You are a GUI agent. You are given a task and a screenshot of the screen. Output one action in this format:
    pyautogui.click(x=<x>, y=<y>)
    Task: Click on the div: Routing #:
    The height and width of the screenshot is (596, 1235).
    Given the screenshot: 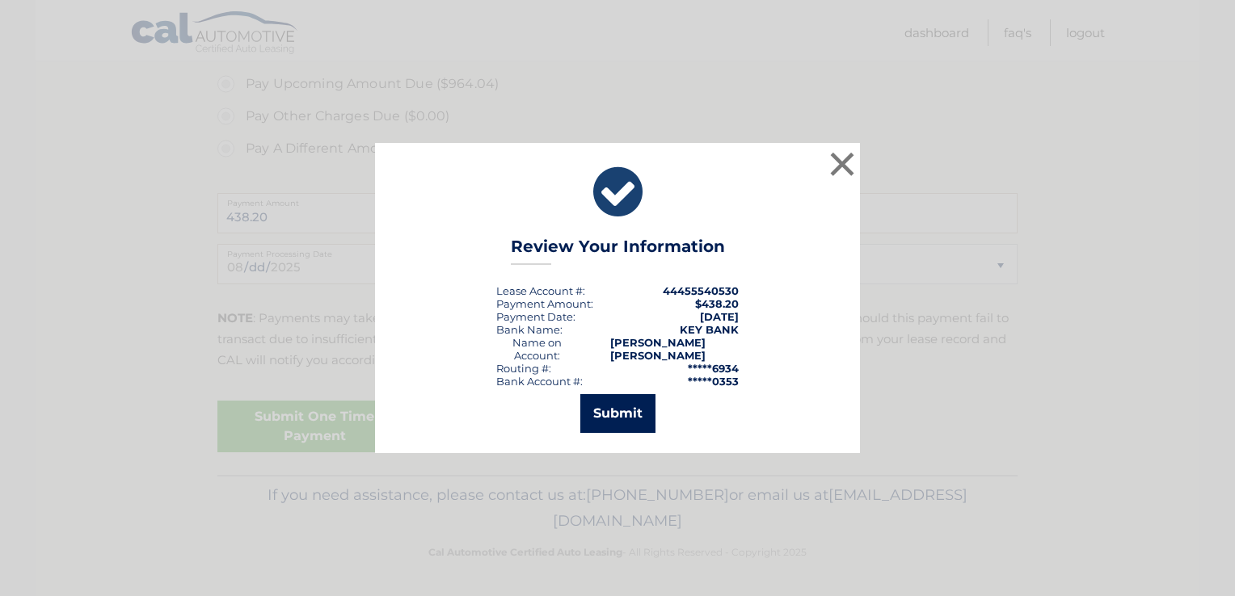 What is the action you would take?
    pyautogui.click(x=524, y=368)
    